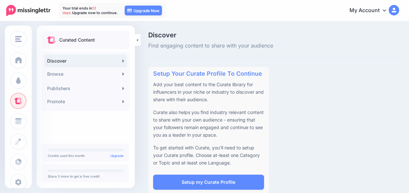 The width and height of the screenshot is (409, 193). I want to click on p: Add your best content to the Curate library for influencers in your niche or industry to discover..., so click(209, 92).